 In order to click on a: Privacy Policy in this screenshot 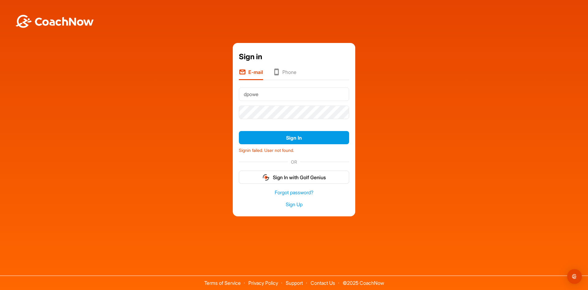, I will do `click(263, 282)`.